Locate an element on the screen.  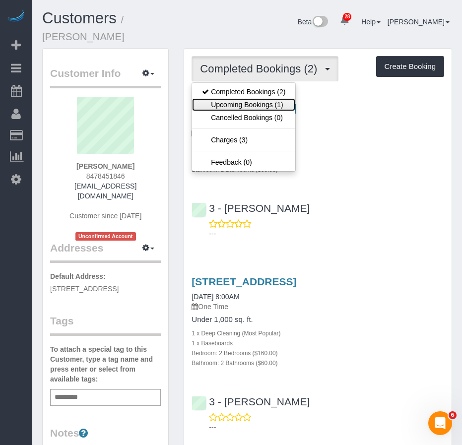
a: Cancelled Bookings (0) is located at coordinates (244, 118).